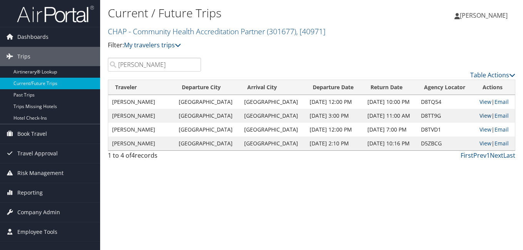 The width and height of the screenshot is (523, 250). What do you see at coordinates (141, 87) in the screenshot?
I see `th: Traveler: activate to sort column ascending` at bounding box center [141, 87].